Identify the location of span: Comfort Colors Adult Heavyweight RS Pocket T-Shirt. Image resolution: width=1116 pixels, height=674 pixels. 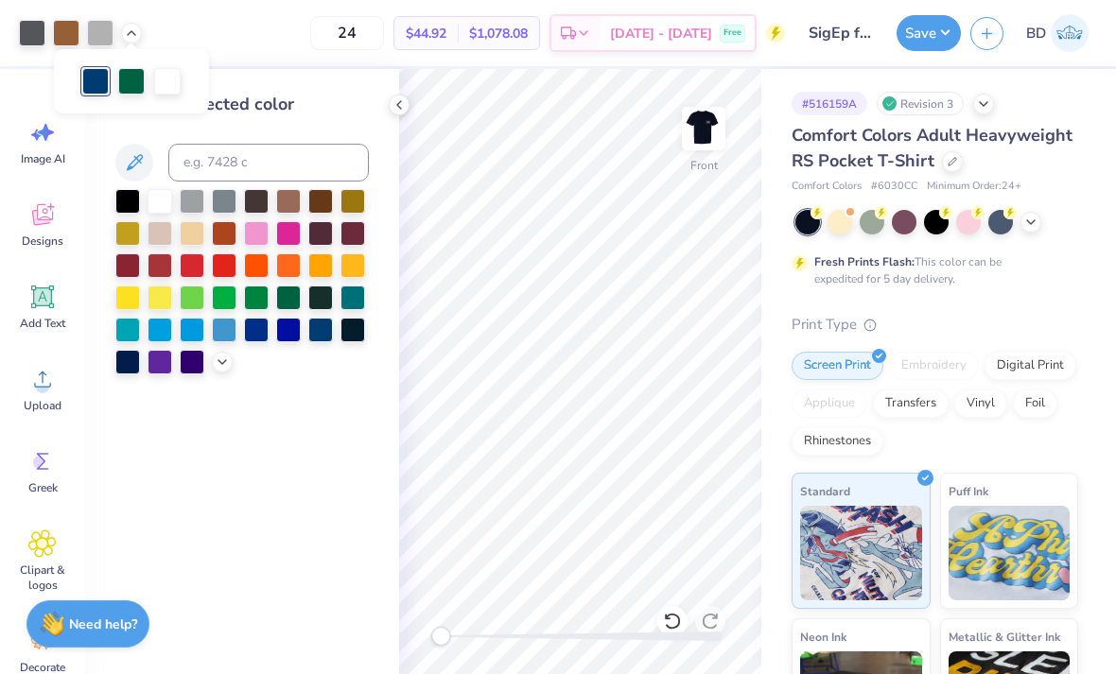
(931, 147).